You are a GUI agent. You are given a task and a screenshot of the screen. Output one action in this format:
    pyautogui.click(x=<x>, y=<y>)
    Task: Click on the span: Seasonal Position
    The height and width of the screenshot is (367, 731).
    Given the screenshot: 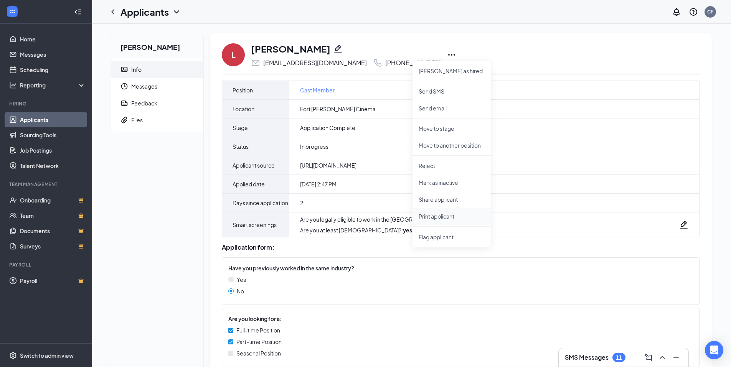 What is the action you would take?
    pyautogui.click(x=258, y=353)
    